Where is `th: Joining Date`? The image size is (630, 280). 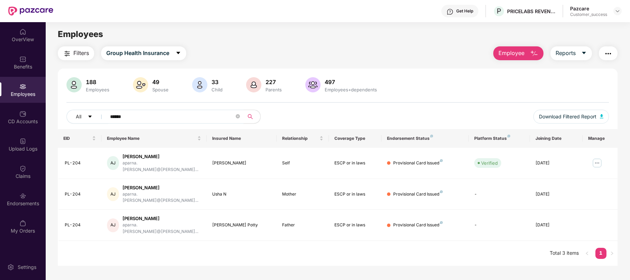 th: Joining Date is located at coordinates (556, 138).